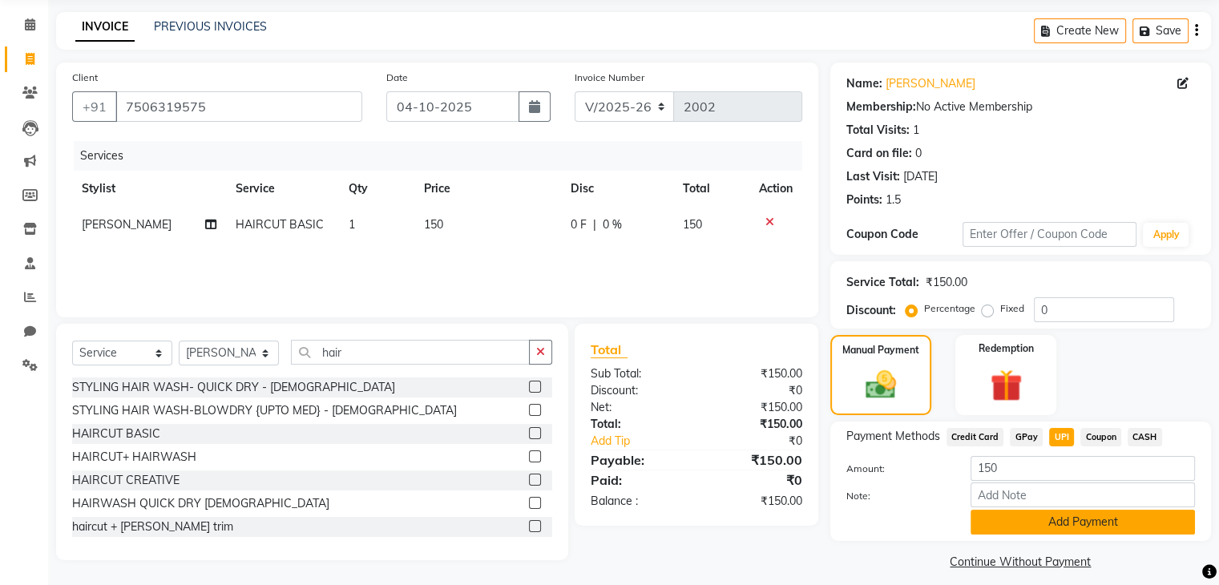  Describe the element at coordinates (882, 282) in the screenshot. I see `div: Service Total:` at that location.